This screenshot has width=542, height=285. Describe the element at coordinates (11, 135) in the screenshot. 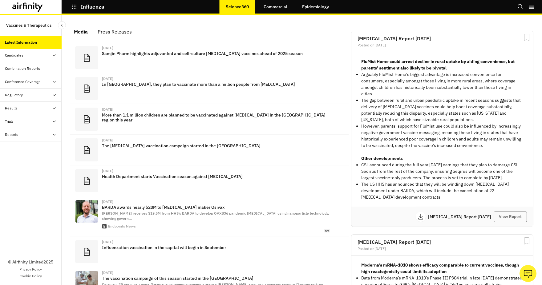

I see `div: Reports` at that location.